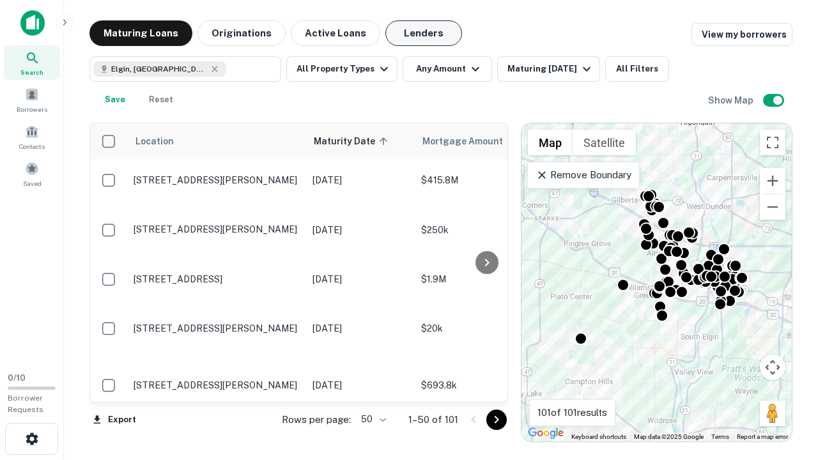  I want to click on div: Search, so click(32, 63).